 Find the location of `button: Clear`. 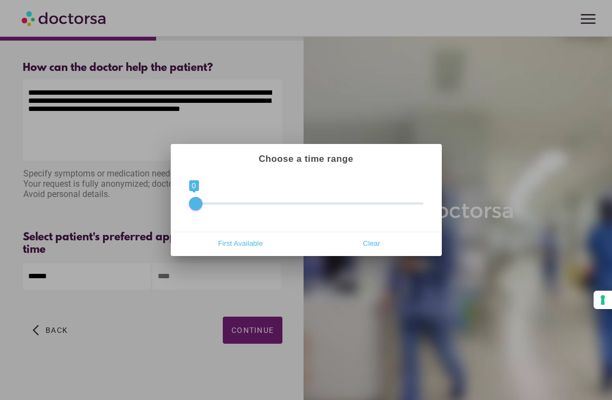

button: Clear is located at coordinates (372, 243).